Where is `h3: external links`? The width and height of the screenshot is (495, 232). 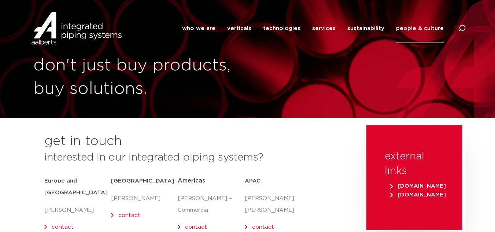 h3: external links is located at coordinates (414, 164).